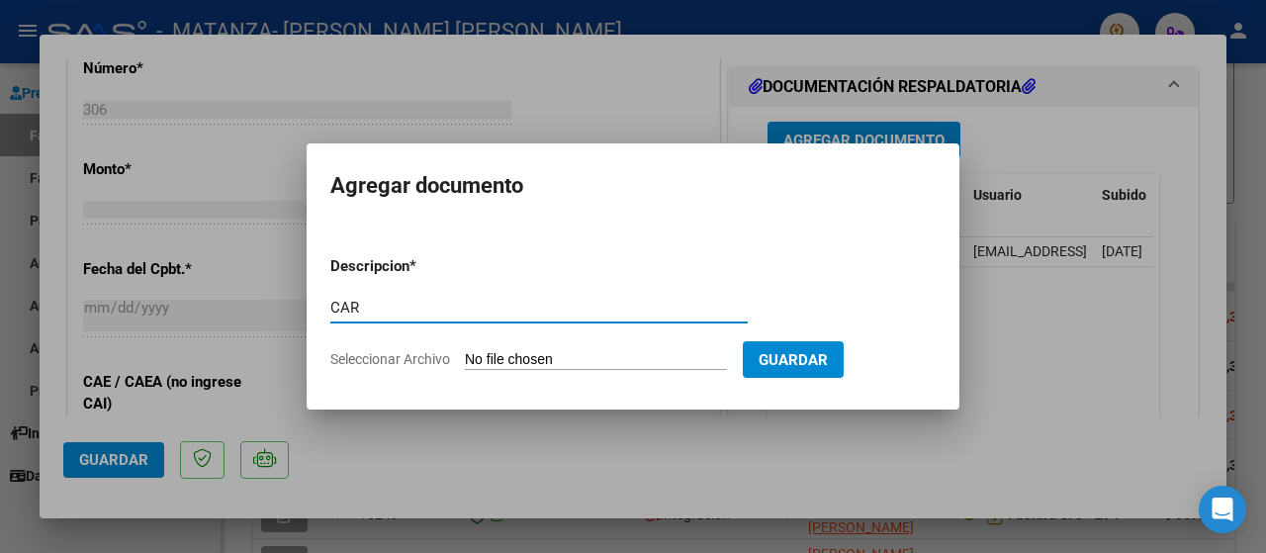 The image size is (1266, 553). Describe the element at coordinates (390, 359) in the screenshot. I see `span: Seleccionar Archivo` at that location.